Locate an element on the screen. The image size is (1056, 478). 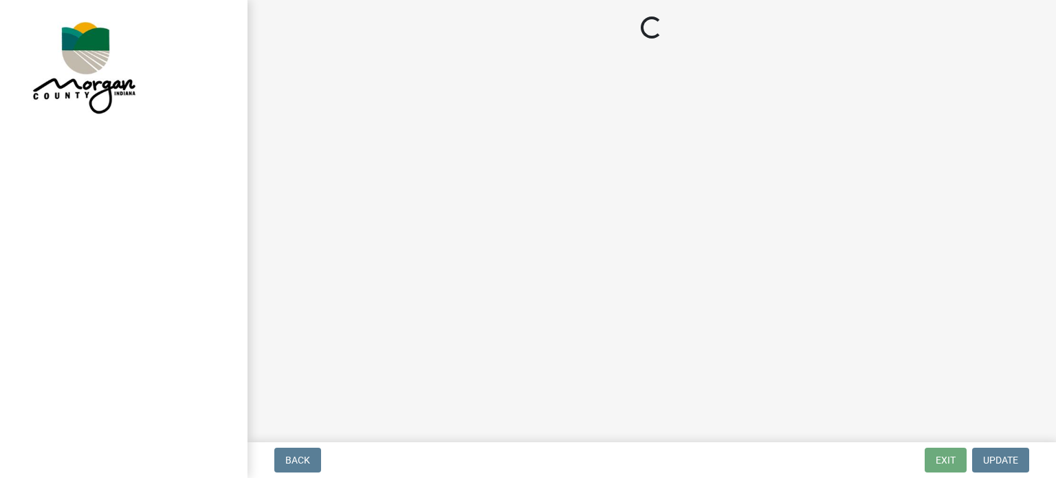
span: Back is located at coordinates (298, 460).